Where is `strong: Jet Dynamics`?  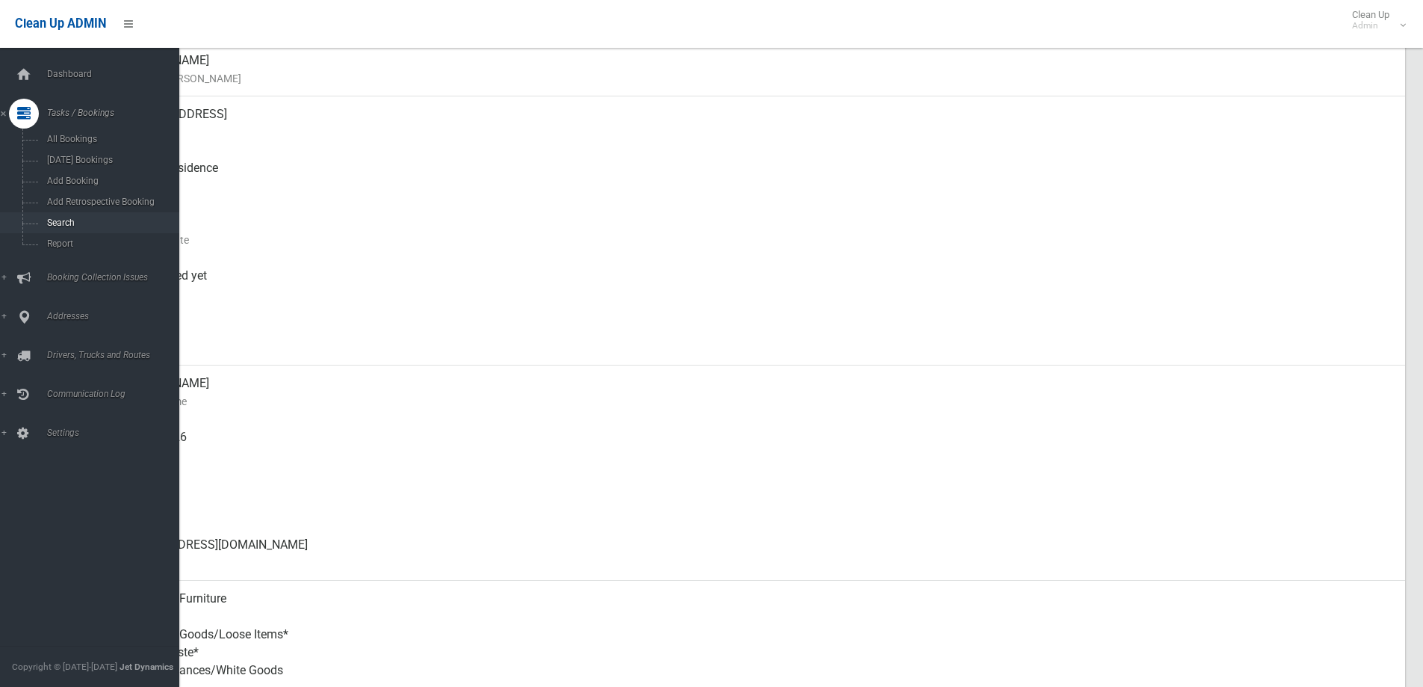 strong: Jet Dynamics is located at coordinates (146, 666).